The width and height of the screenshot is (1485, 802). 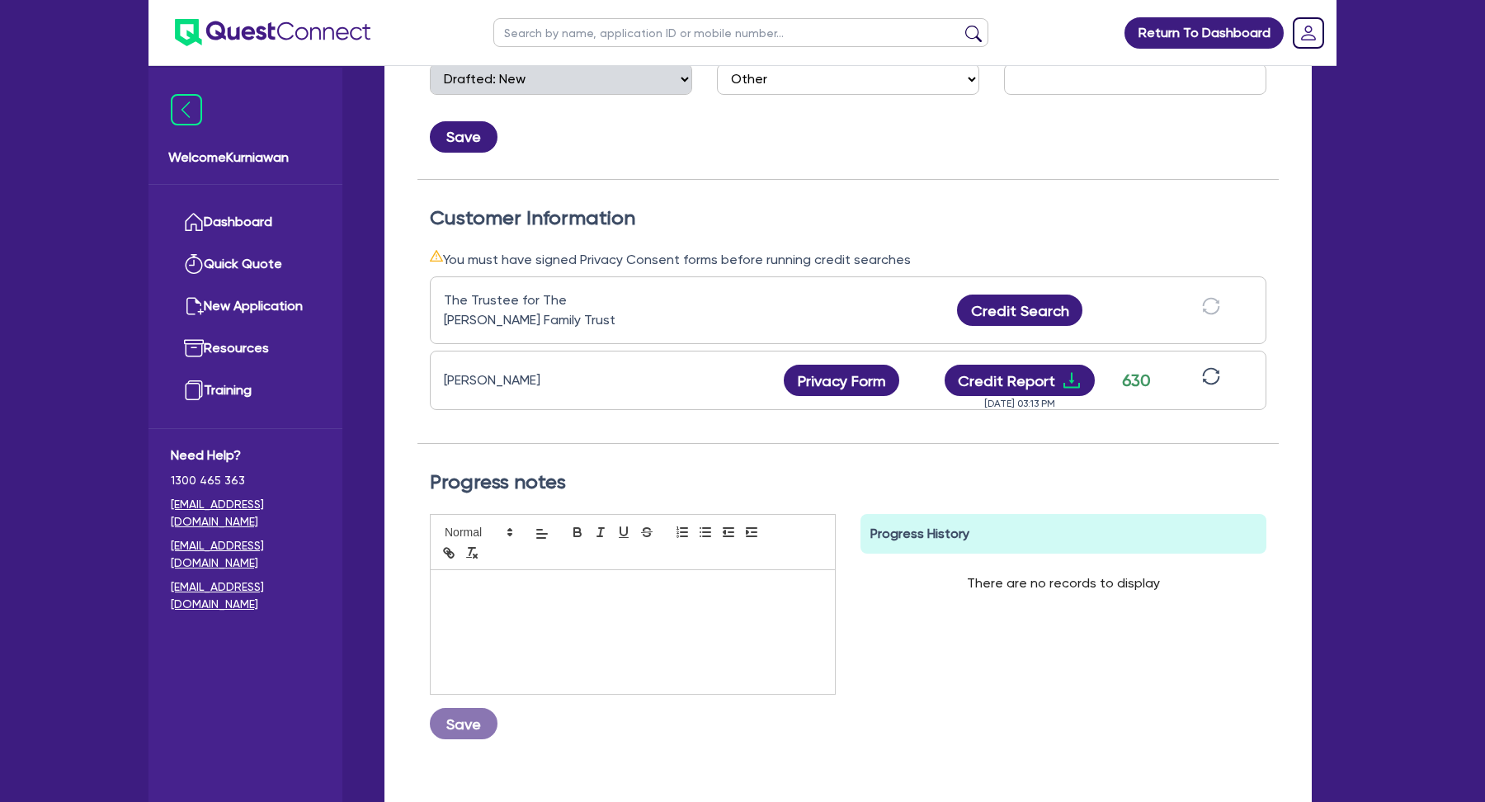 I want to click on span: download, so click(x=1072, y=380).